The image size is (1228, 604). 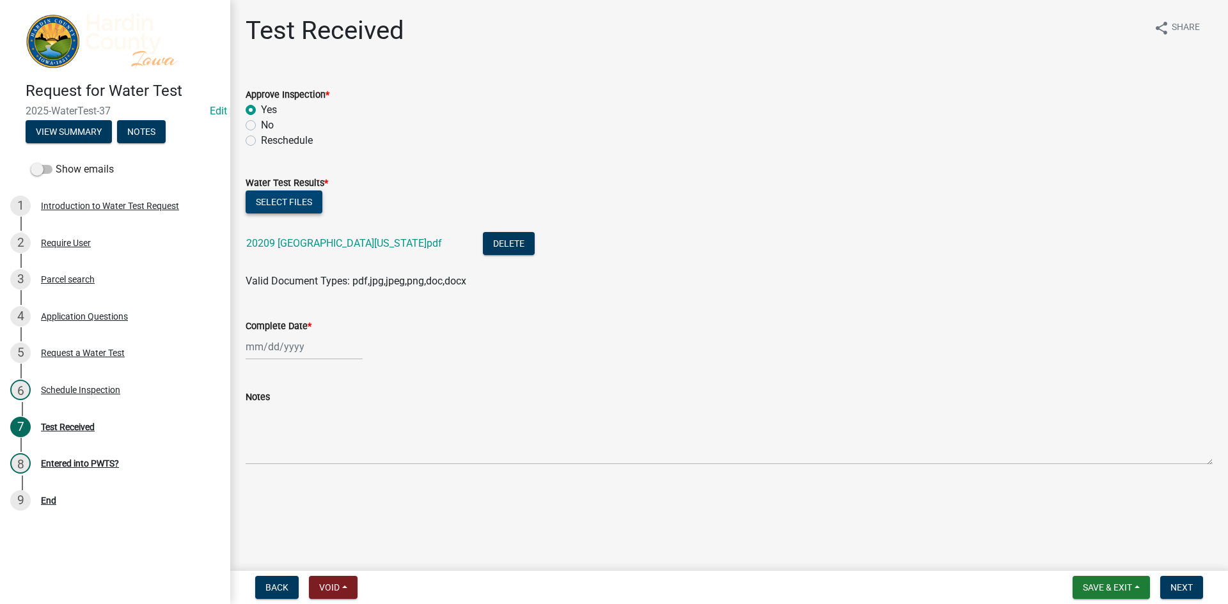 What do you see at coordinates (68, 279) in the screenshot?
I see `div: Parcel search` at bounding box center [68, 279].